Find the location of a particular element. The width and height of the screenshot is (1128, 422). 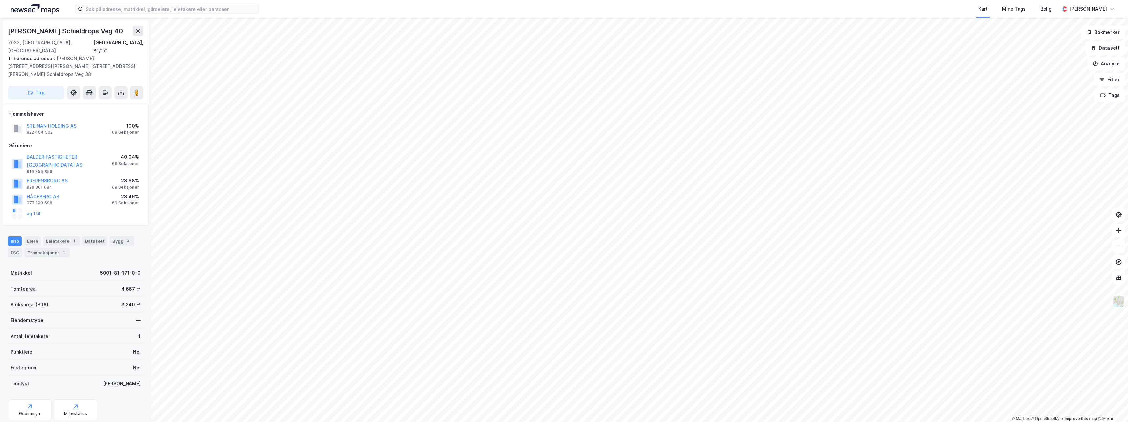

div: Kontrollprogram for chat is located at coordinates (1111, 406).